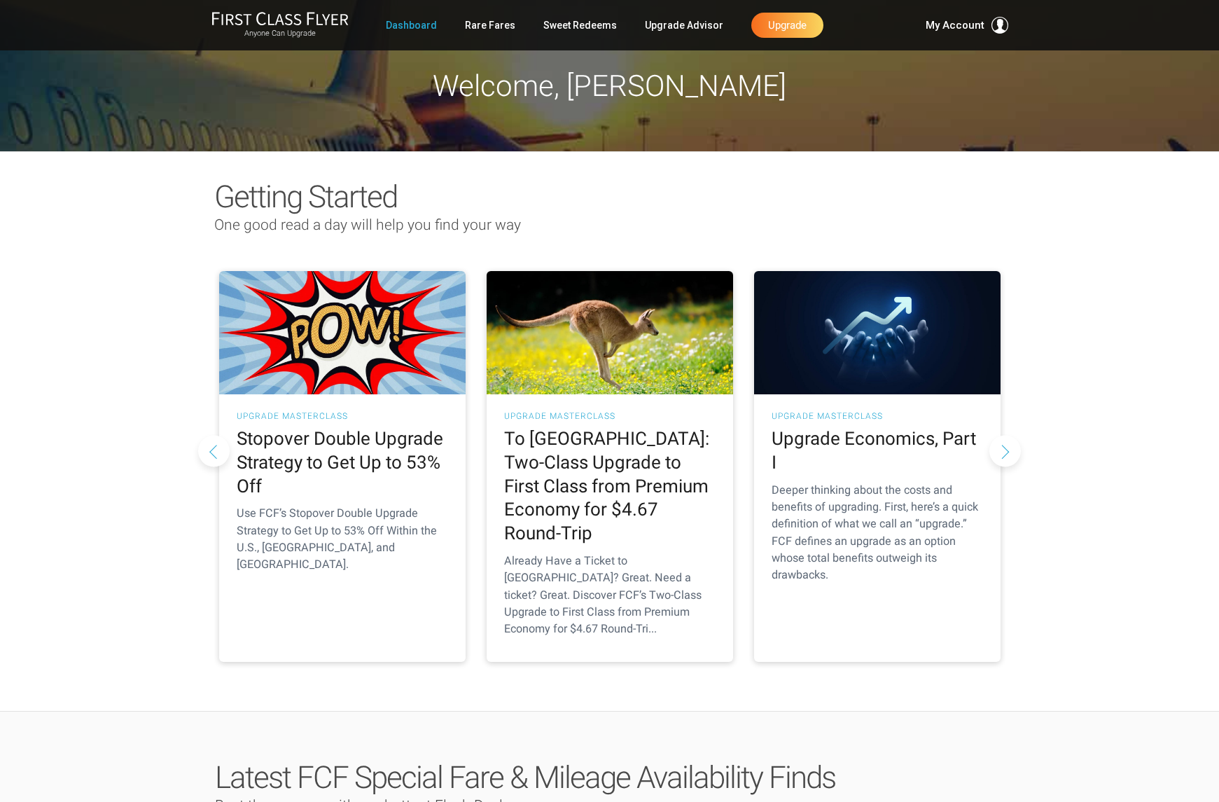 Image resolution: width=1219 pixels, height=802 pixels. Describe the element at coordinates (877, 451) in the screenshot. I see `h2: Upgrade Economics, Part I` at that location.